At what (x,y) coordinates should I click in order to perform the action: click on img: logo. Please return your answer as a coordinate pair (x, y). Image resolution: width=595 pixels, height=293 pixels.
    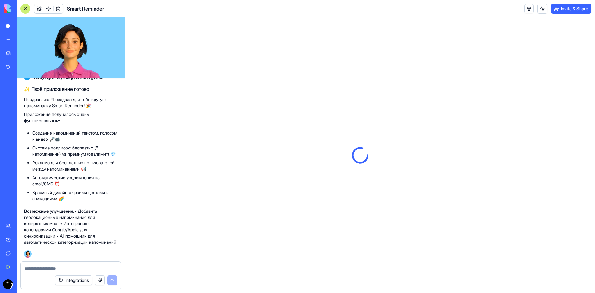
    Looking at the image, I should click on (24, 9).